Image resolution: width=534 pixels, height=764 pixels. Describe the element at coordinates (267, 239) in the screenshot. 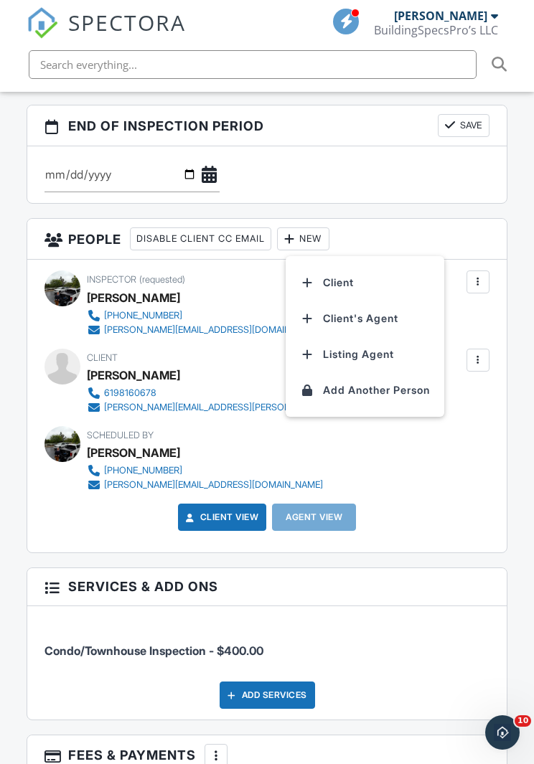

I see `h3: People` at that location.